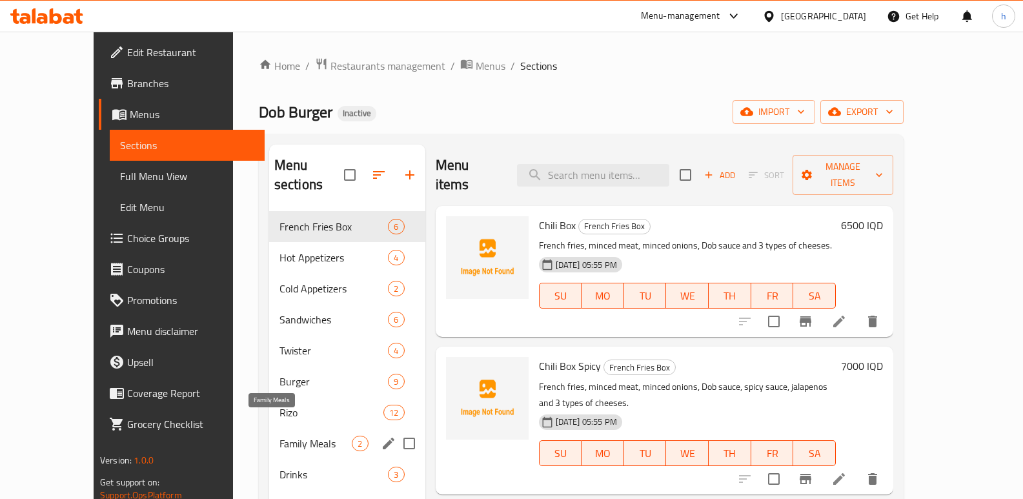  What do you see at coordinates (332, 412) in the screenshot?
I see `span: Rizo` at bounding box center [332, 412].